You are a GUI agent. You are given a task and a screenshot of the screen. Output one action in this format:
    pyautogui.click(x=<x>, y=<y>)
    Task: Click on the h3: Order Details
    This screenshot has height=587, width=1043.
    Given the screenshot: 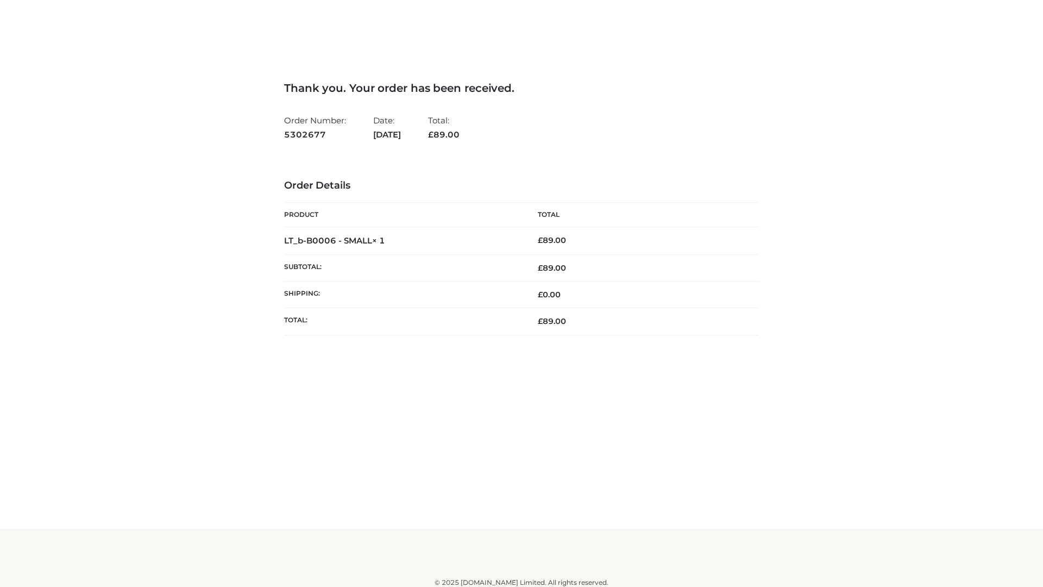 What is the action you would take?
    pyautogui.click(x=522, y=186)
    